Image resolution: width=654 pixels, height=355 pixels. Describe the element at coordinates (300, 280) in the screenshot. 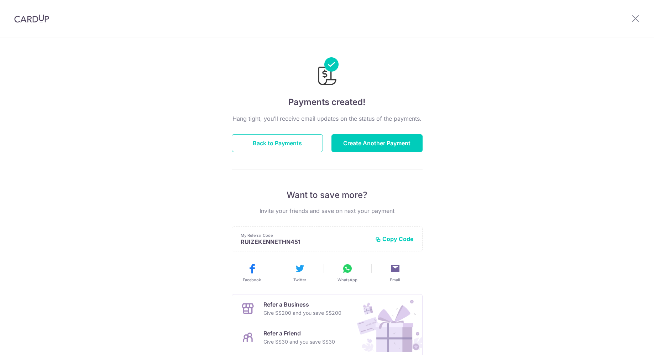

I see `span: Twitter` at that location.